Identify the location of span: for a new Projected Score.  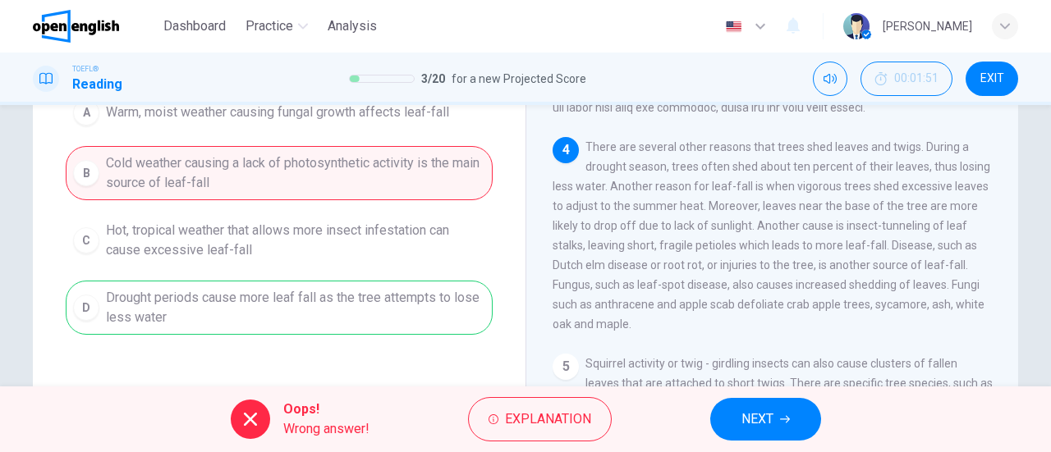
(519, 79).